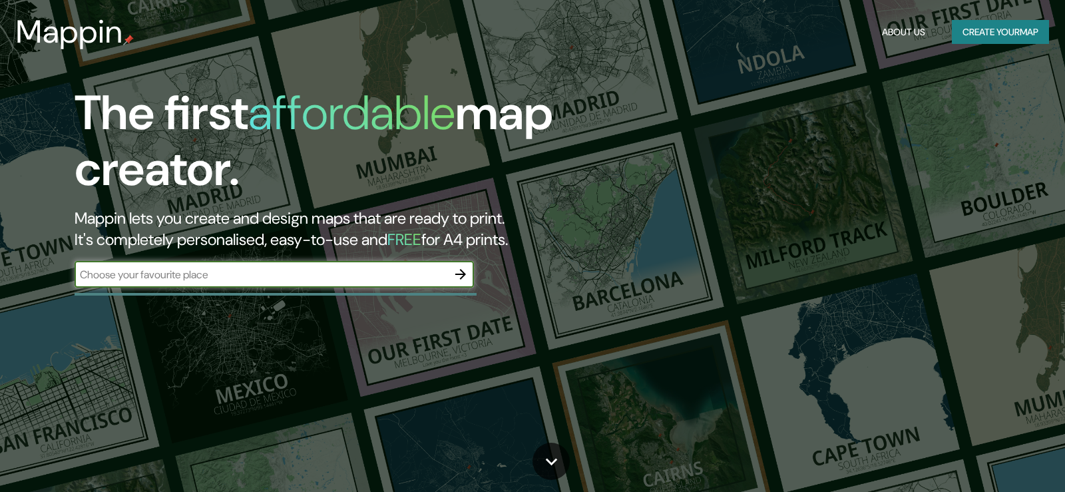 The height and width of the screenshot is (492, 1065). Describe the element at coordinates (351, 112) in the screenshot. I see `h1: affordable` at that location.